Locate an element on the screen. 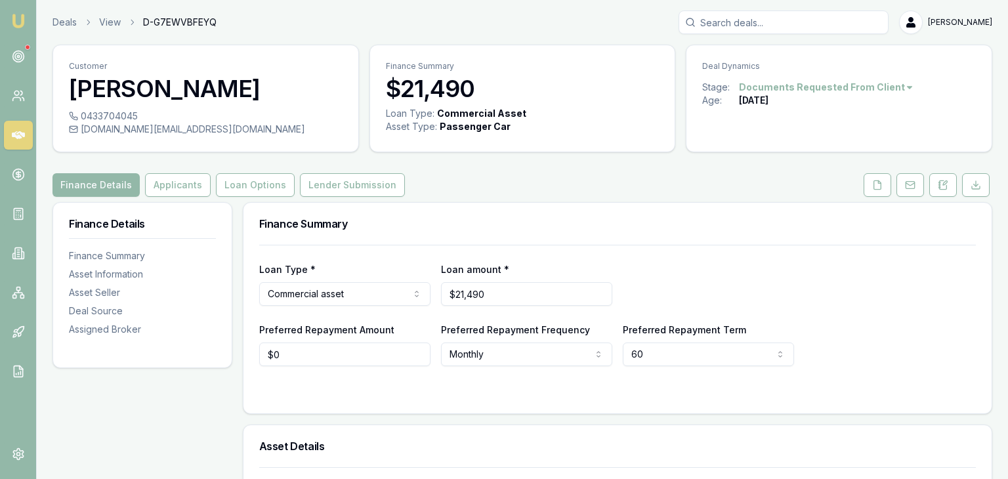 The height and width of the screenshot is (479, 1008). div: Commercial Asset is located at coordinates (482, 114).